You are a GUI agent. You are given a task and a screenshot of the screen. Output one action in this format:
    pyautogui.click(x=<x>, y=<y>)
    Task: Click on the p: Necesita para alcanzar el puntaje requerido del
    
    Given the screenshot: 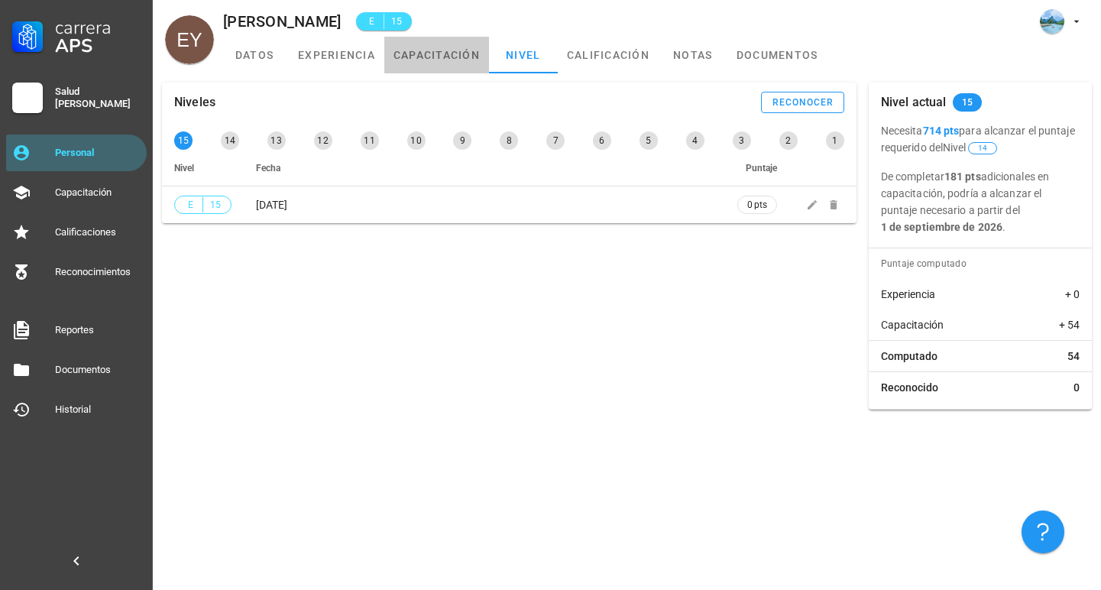 What is the action you would take?
    pyautogui.click(x=980, y=139)
    